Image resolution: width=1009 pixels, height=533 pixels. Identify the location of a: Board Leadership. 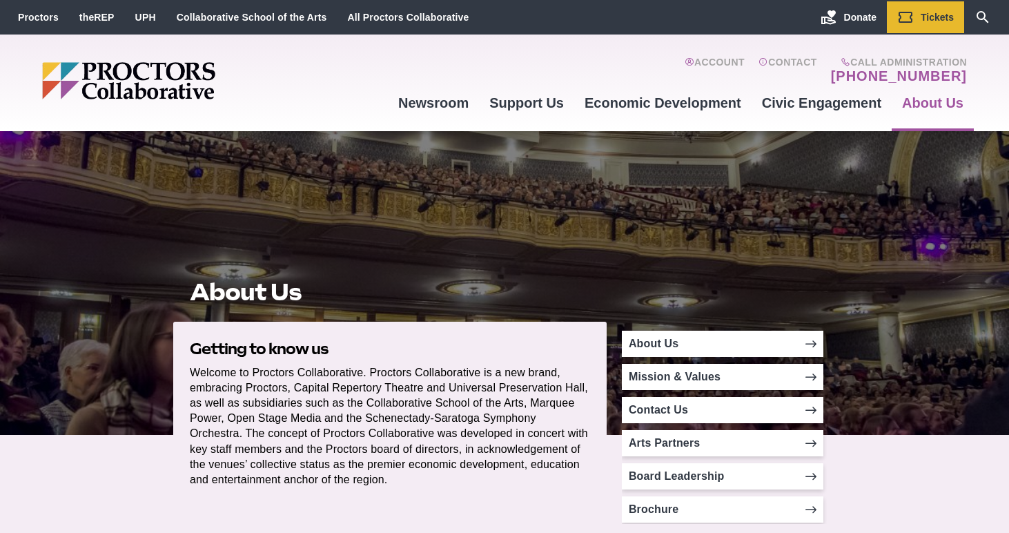
(722, 476).